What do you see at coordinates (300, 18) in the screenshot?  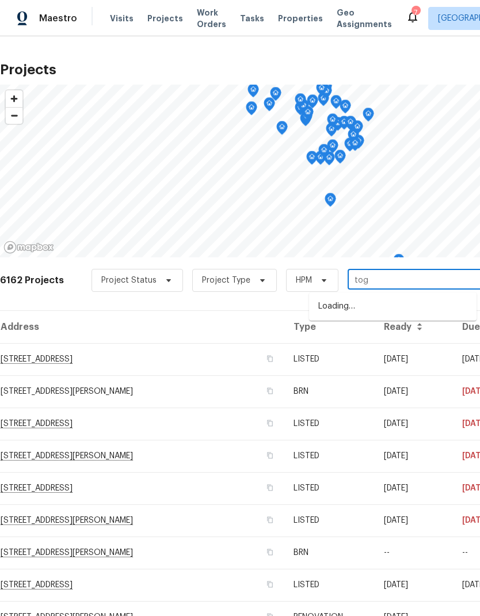 I see `span: Properties` at bounding box center [300, 18].